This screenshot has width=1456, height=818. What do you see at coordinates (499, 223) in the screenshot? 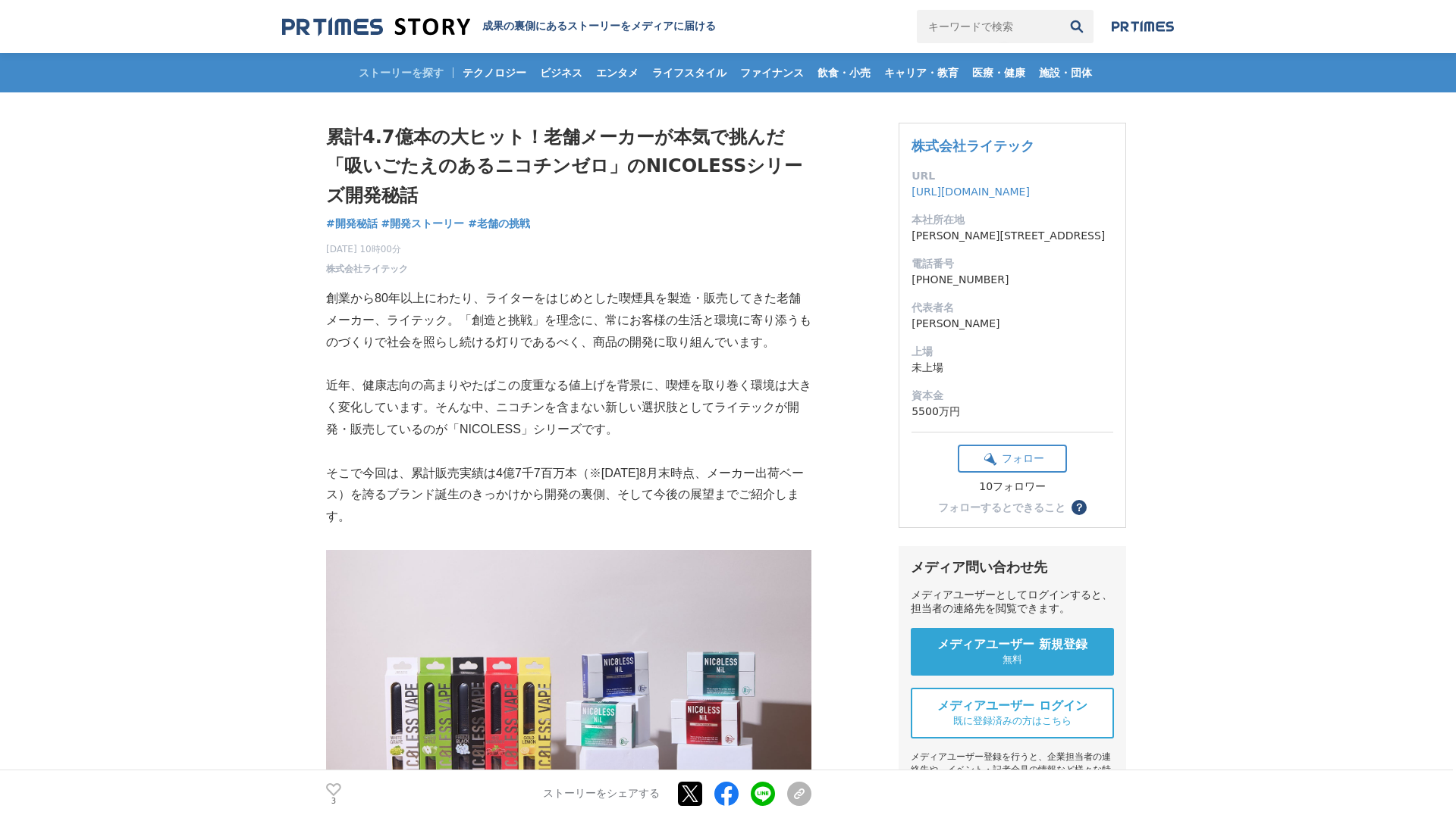
I see `a: #老舗の挑戦` at bounding box center [499, 223].